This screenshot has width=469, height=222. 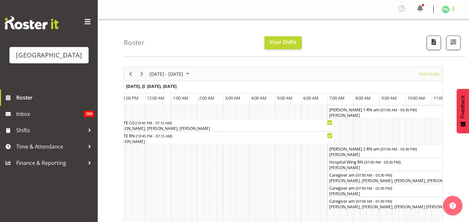 I want to click on span: 5:00 AM, so click(x=285, y=98).